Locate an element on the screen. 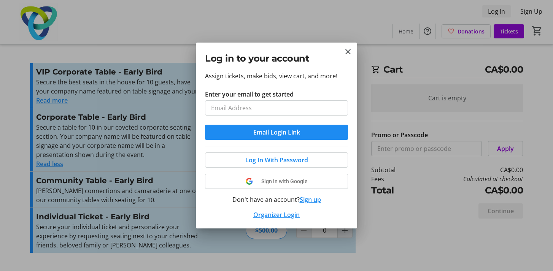  span: Log In With Password is located at coordinates (277, 160).